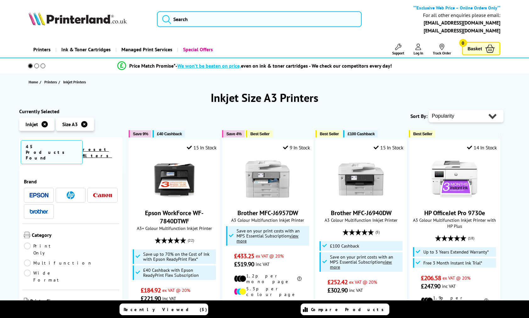 This screenshot has height=318, width=529. What do you see at coordinates (89, 19) in the screenshot?
I see `a: Printerland Logo` at bounding box center [89, 19].